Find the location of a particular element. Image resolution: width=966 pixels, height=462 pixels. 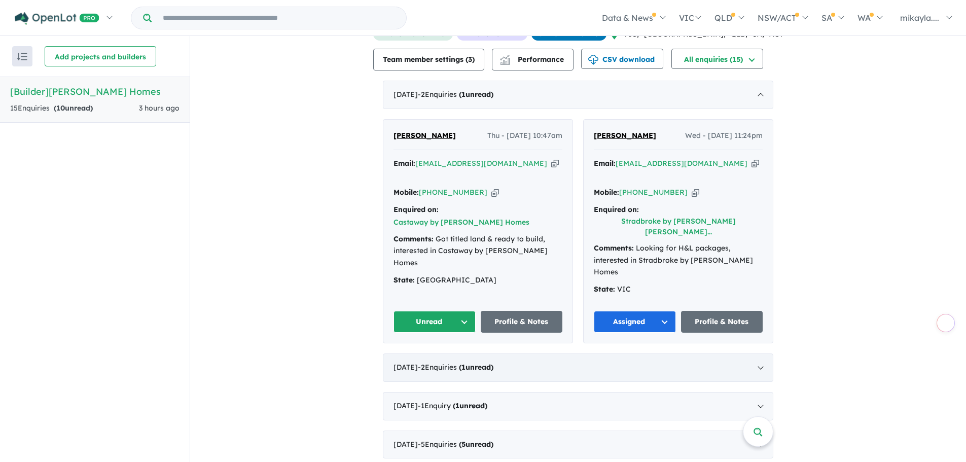

img: download icon is located at coordinates (593, 60).